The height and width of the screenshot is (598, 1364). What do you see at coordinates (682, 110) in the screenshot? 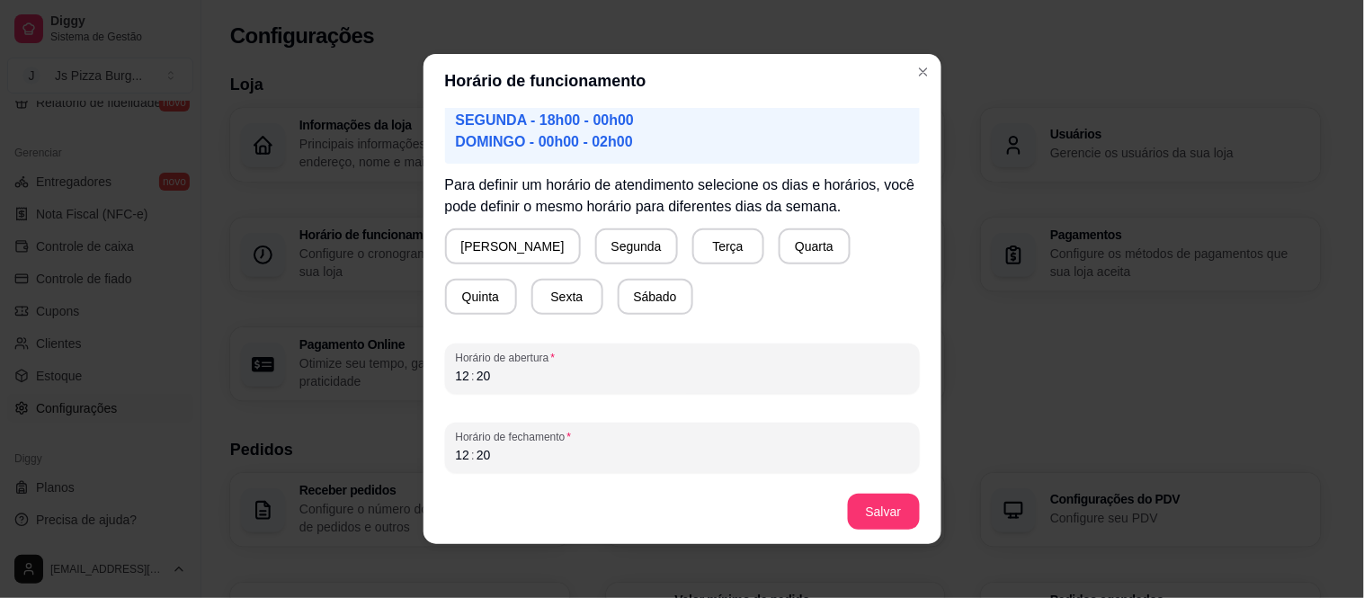
I see `p: O horário da madrugada deverá ser cadastrado no dia seguinte, exemplo:` at bounding box center [682, 110].